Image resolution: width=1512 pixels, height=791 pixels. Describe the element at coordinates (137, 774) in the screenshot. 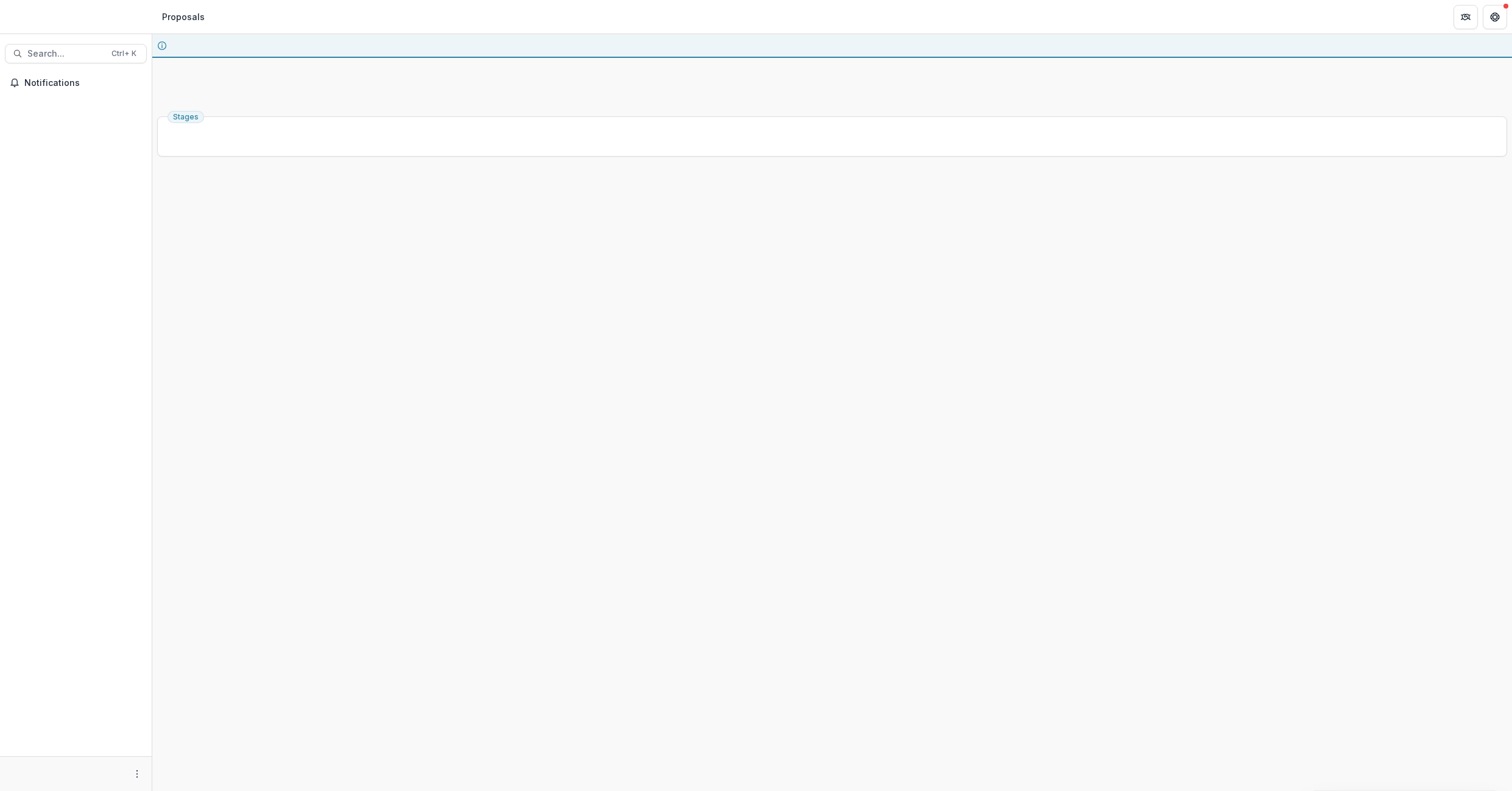

I see `button: More` at that location.